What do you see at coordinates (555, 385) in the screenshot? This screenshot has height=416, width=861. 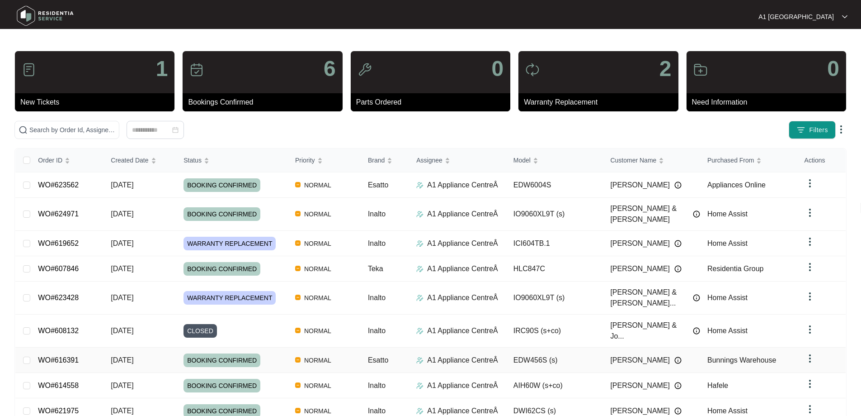 I see `td: AIH60W (s+co)` at bounding box center [555, 385].